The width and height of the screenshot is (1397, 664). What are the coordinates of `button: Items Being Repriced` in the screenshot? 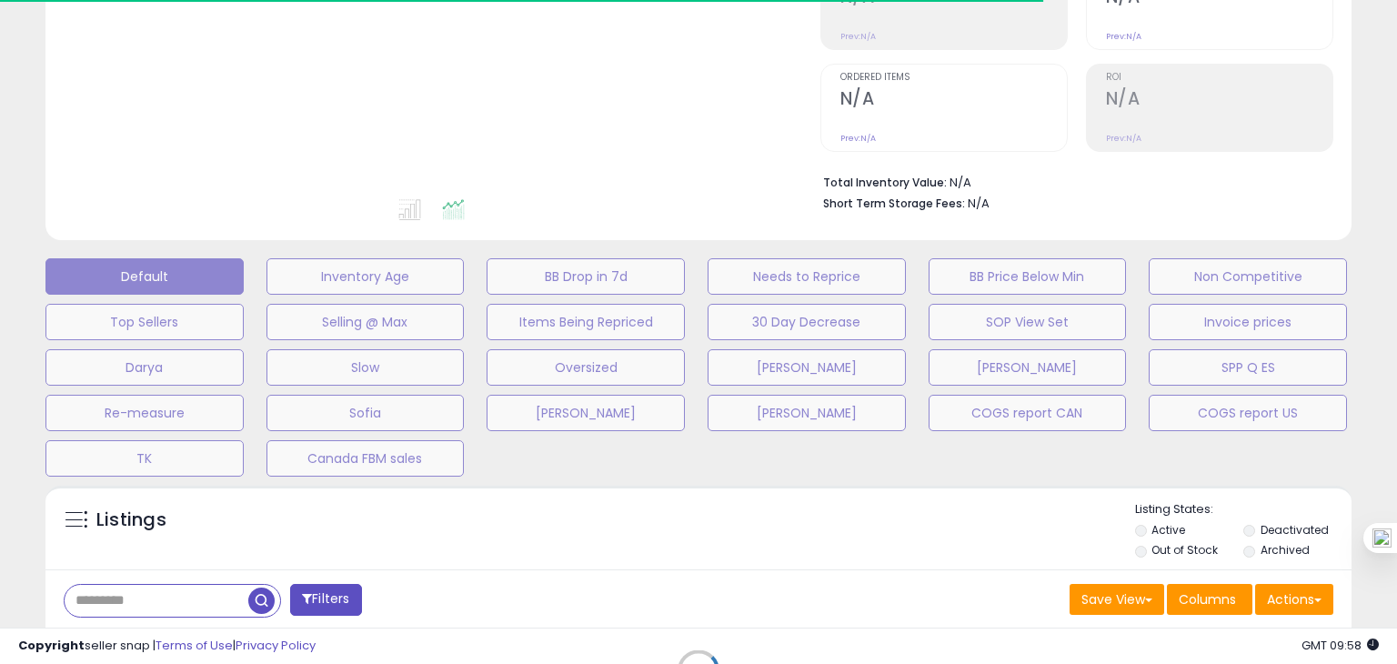 It's located at (586, 322).